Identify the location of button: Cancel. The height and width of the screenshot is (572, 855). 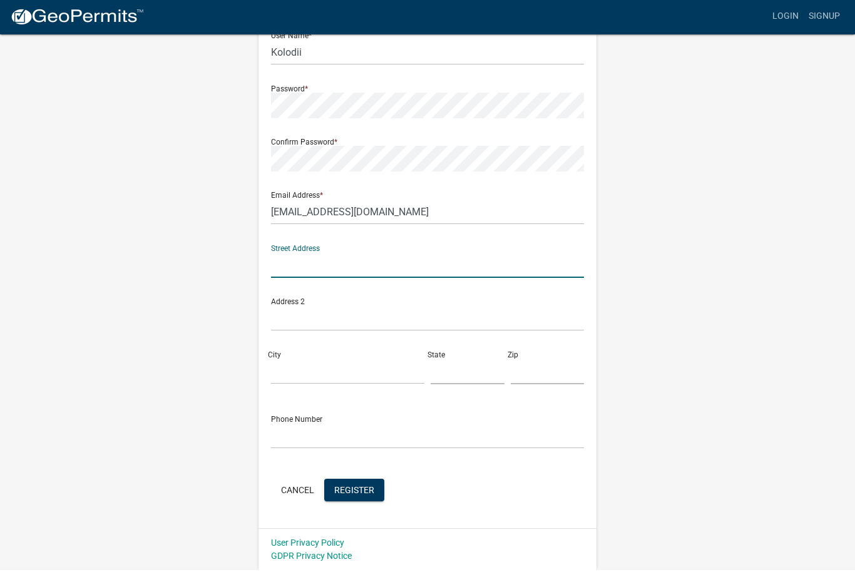
(297, 492).